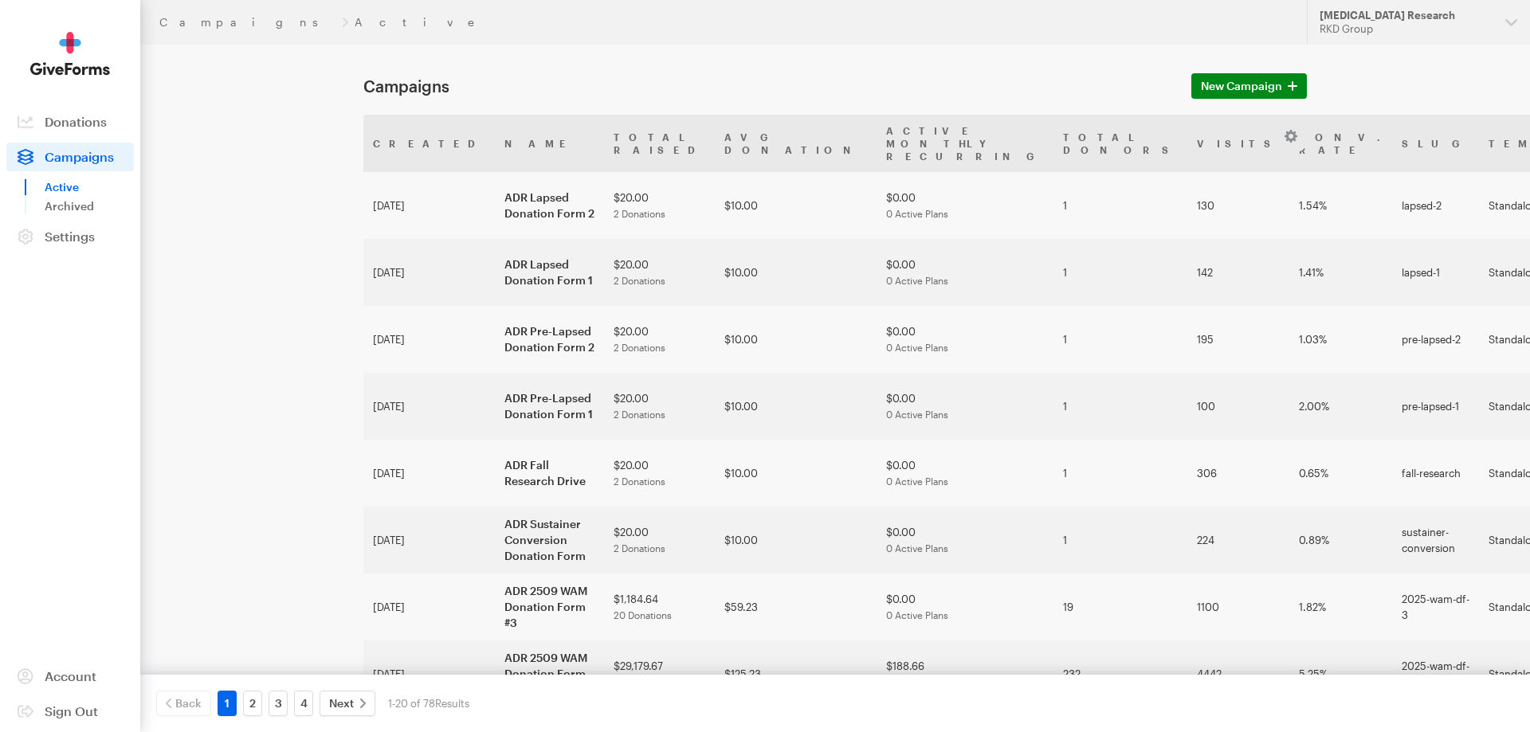 The width and height of the screenshot is (1530, 732). Describe the element at coordinates (1435, 674) in the screenshot. I see `td: 2025-wam-df-2` at that location.